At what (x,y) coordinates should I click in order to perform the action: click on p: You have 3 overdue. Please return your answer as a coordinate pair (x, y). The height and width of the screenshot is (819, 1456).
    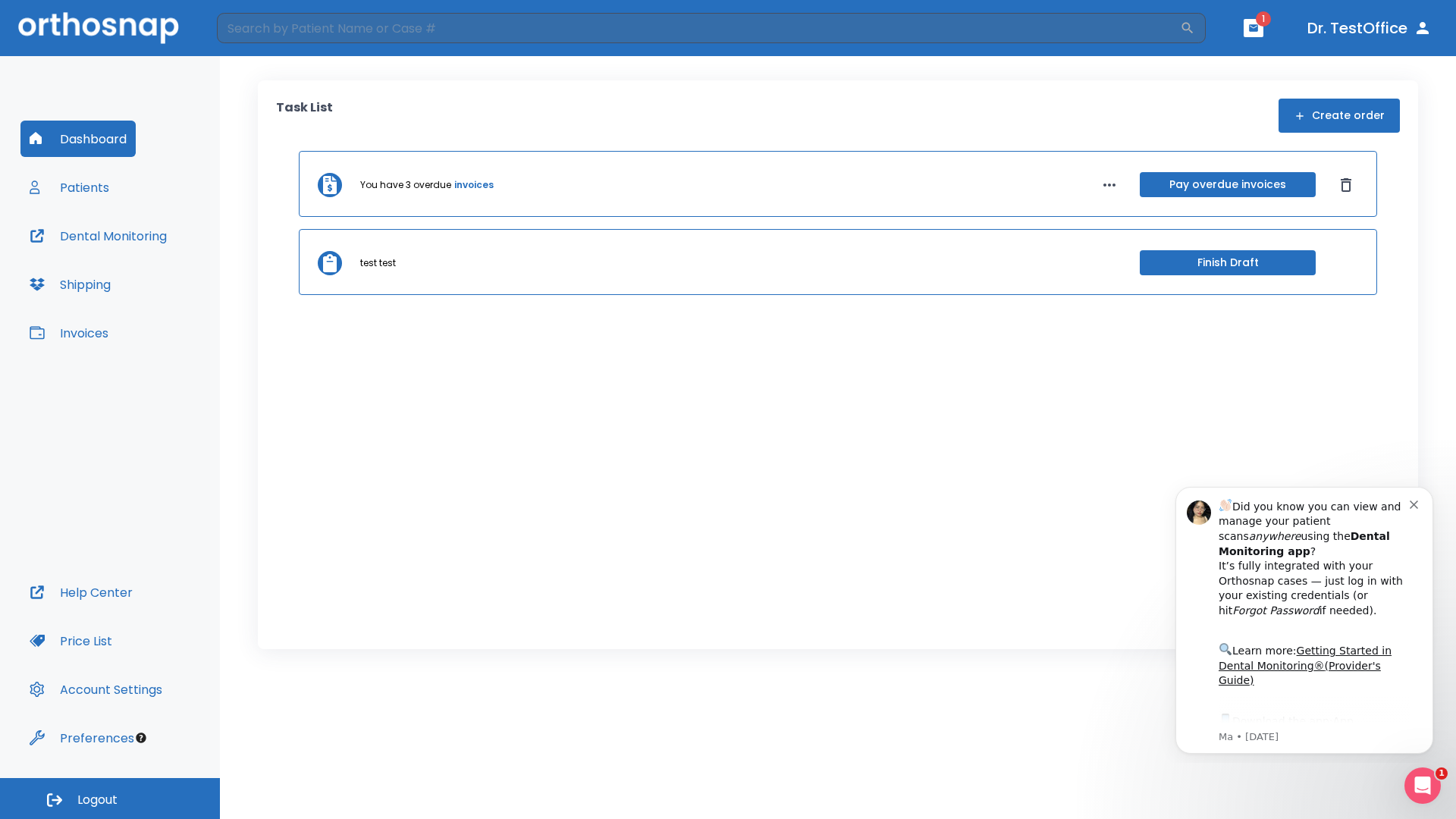
    Looking at the image, I should click on (406, 185).